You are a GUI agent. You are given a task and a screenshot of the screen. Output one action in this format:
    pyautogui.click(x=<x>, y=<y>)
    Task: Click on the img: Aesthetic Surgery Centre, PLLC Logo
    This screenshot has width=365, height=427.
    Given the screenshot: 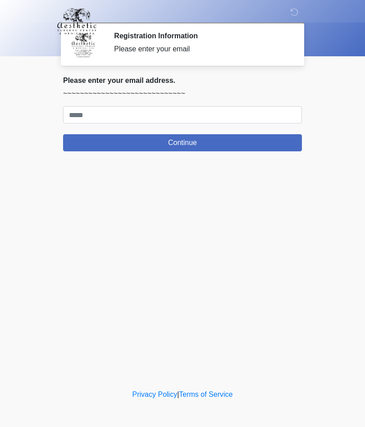 What is the action you would take?
    pyautogui.click(x=77, y=21)
    